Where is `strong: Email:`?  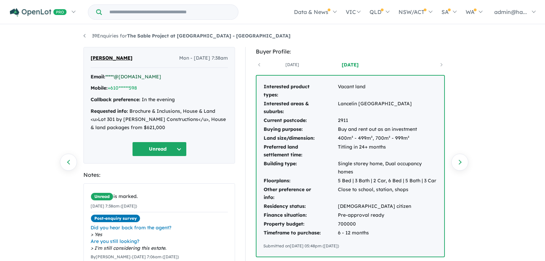
strong: Email: is located at coordinates (98, 77).